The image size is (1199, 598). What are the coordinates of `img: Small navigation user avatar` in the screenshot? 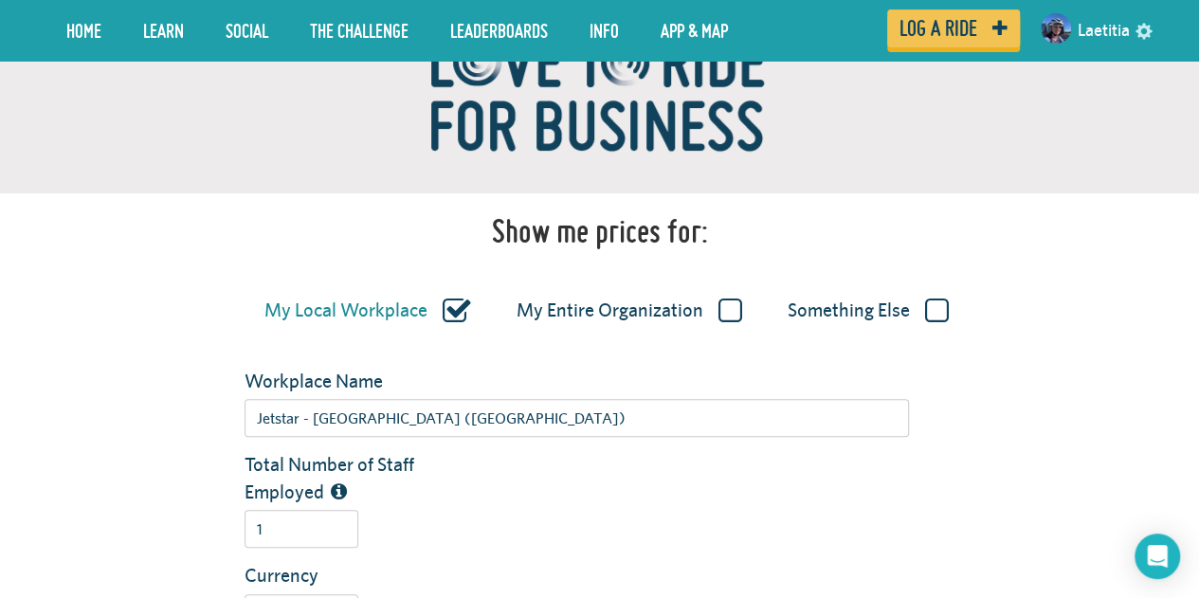 It's located at (1056, 28).